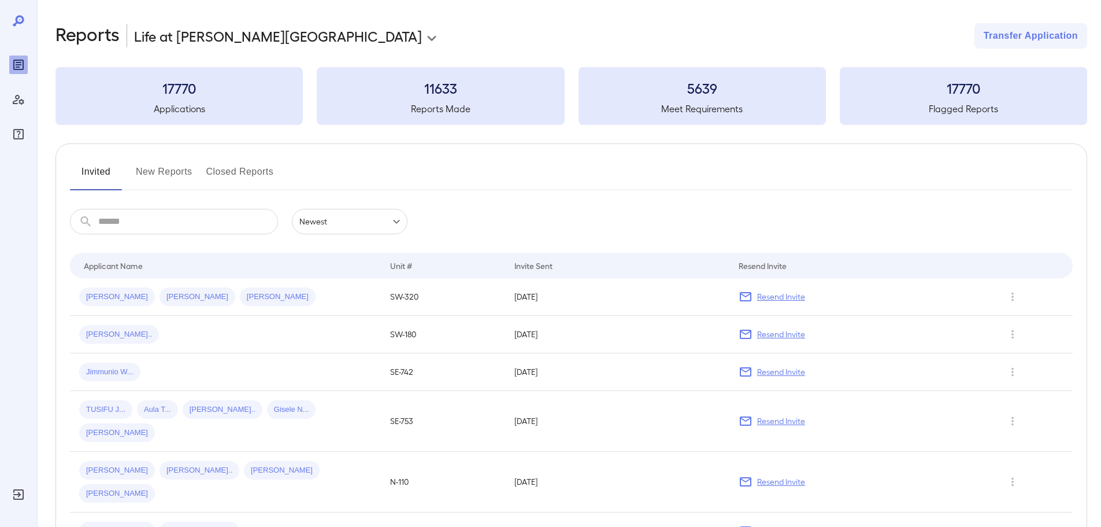 The width and height of the screenshot is (1101, 527). What do you see at coordinates (110, 372) in the screenshot?
I see `span: Jimmunio W...` at bounding box center [110, 372].